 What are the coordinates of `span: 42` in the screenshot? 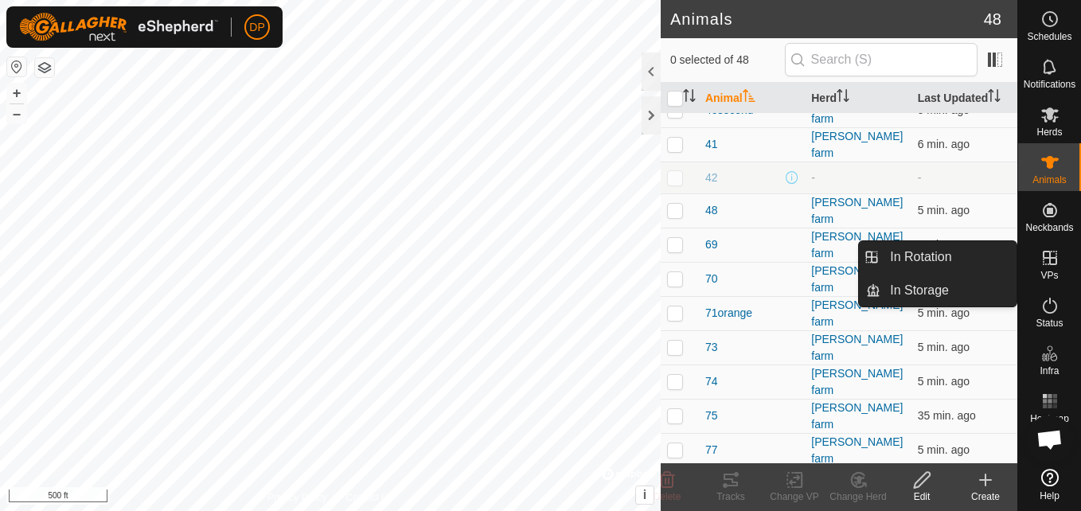 It's located at (712, 178).